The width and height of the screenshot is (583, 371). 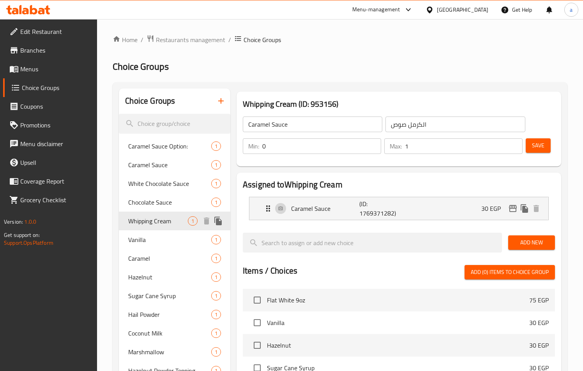 I want to click on a: Promotions, so click(x=50, y=125).